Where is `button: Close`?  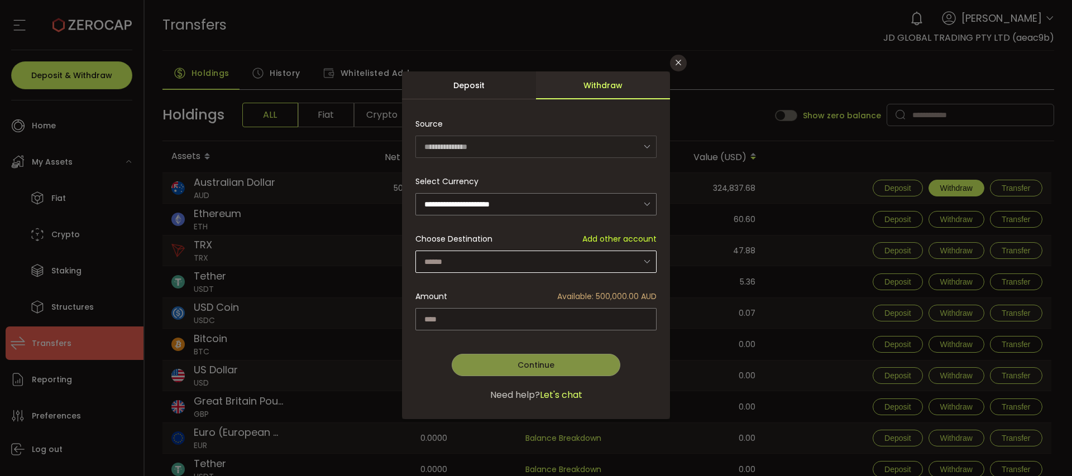 button: Close is located at coordinates (678, 63).